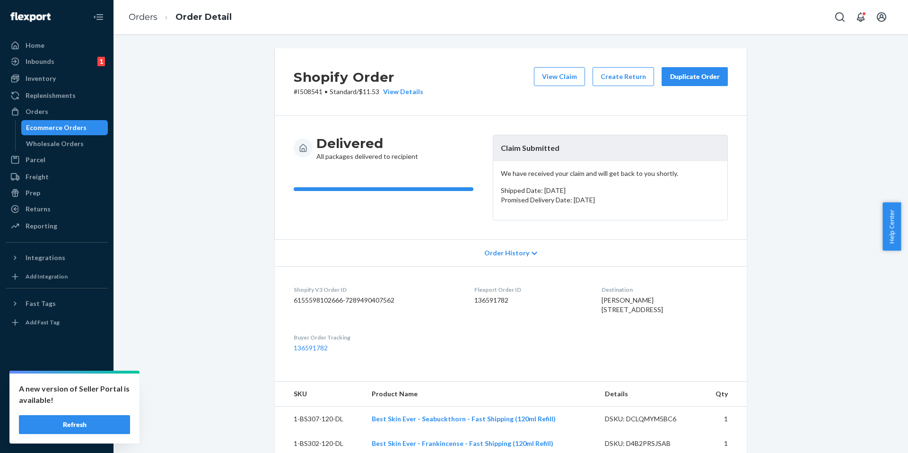  What do you see at coordinates (43, 322) in the screenshot?
I see `div: Add Fast Tag` at bounding box center [43, 322].